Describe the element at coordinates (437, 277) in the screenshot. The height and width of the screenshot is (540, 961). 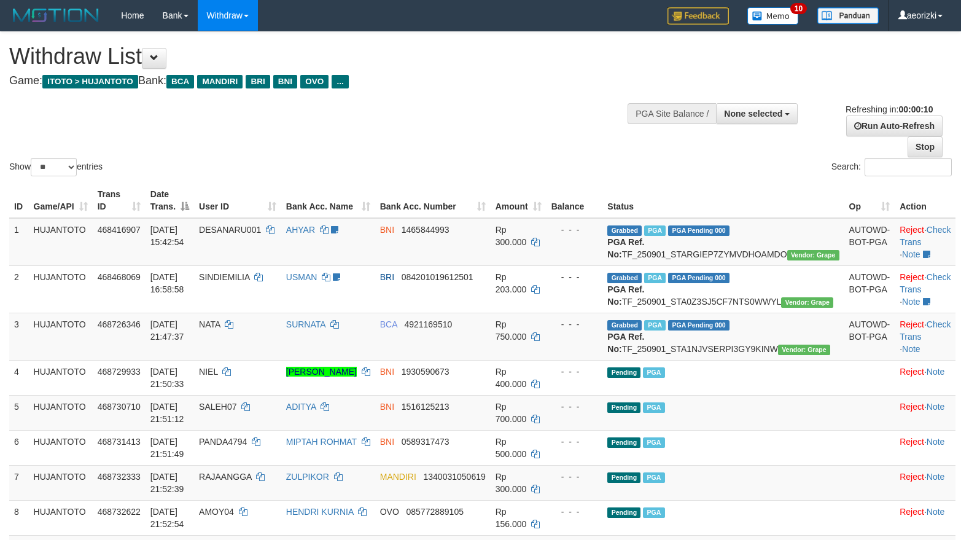
I see `span: Copy 084201019612501 to clipboard` at that location.